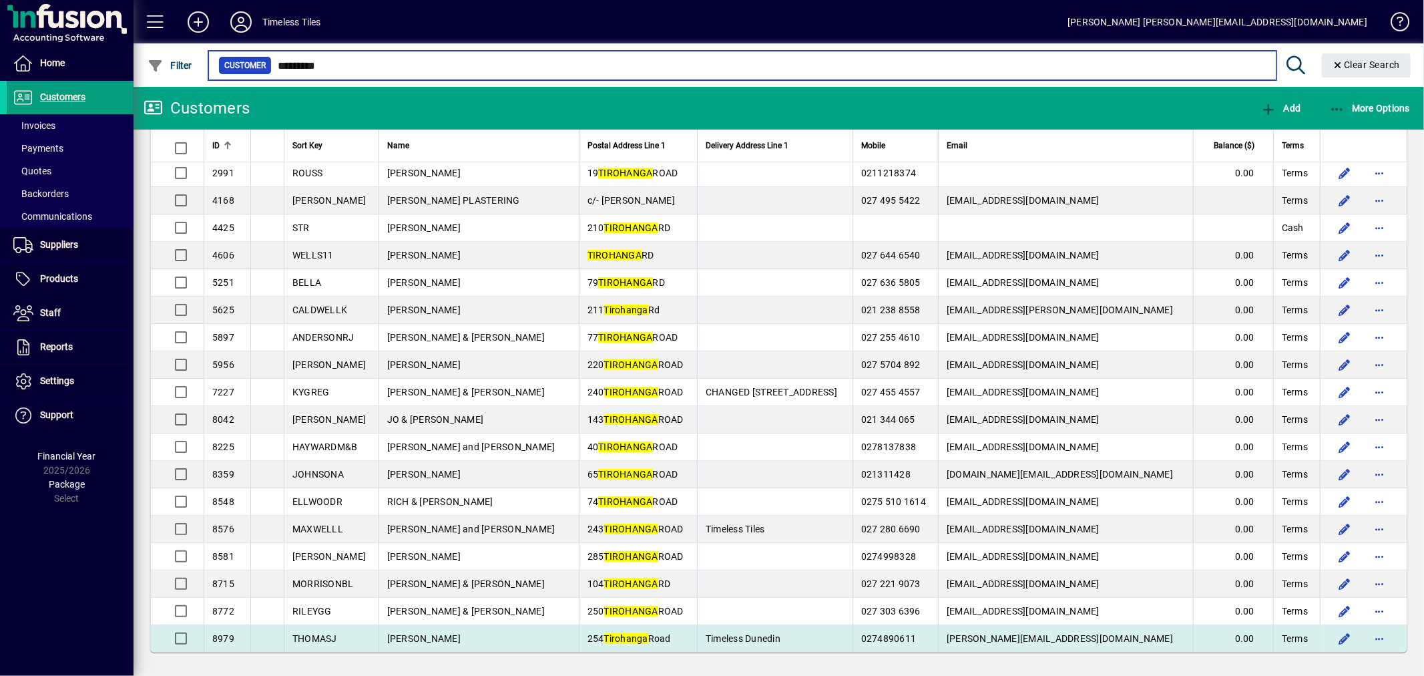  I want to click on span: 79 RD, so click(626, 282).